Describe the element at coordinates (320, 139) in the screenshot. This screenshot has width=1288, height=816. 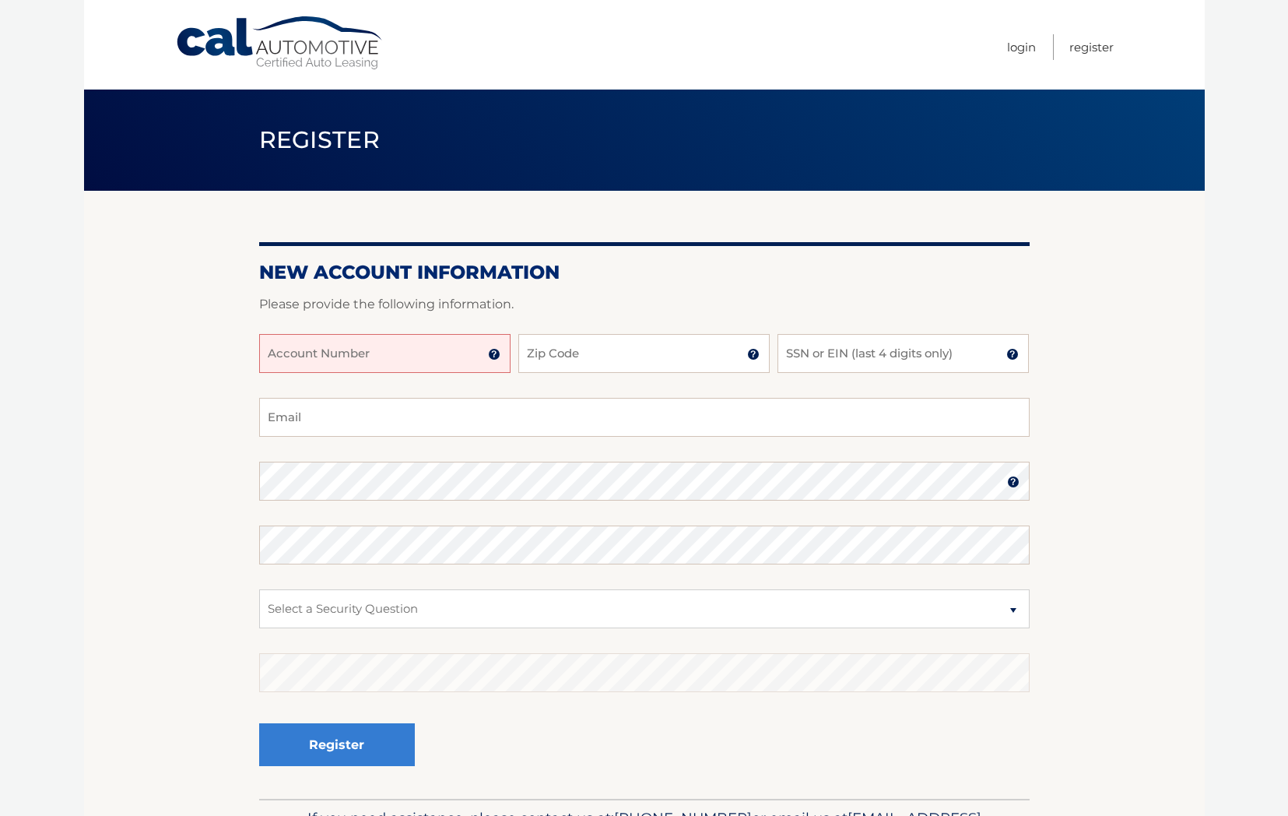
I see `span: Register` at that location.